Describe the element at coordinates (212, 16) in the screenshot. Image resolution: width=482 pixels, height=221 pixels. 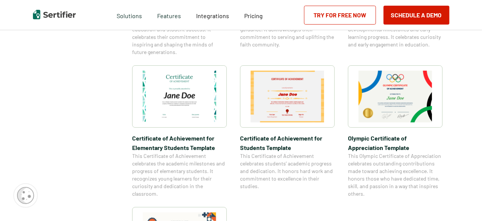
I see `span: Integrations` at that location.